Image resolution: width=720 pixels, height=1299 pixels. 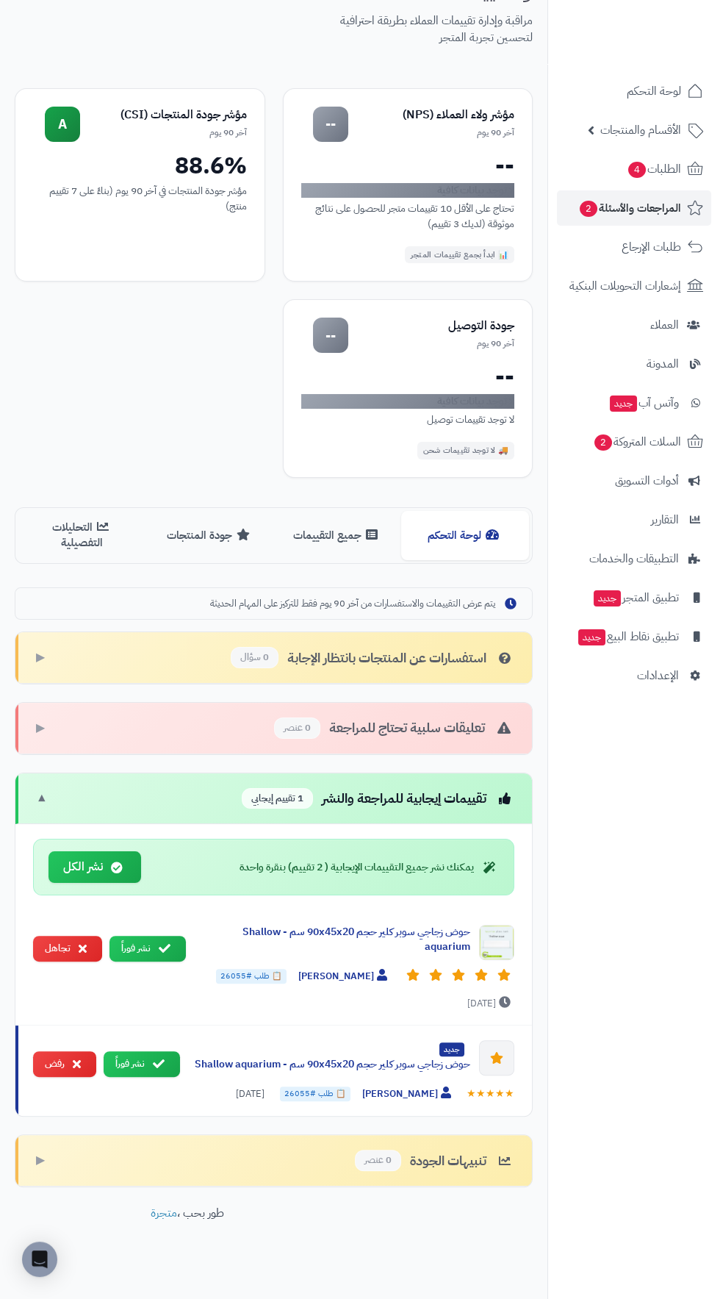 What do you see at coordinates (40, 1259) in the screenshot?
I see `div: Open Intercom Messenger` at bounding box center [40, 1259].